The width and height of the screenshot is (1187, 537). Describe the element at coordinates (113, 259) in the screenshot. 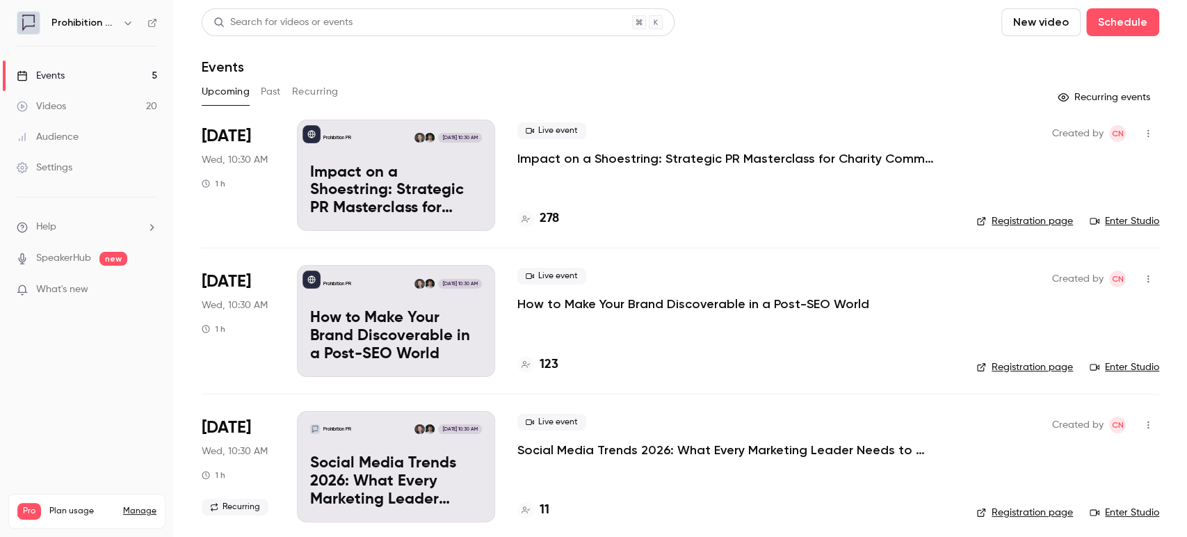

I see `span: new` at that location.